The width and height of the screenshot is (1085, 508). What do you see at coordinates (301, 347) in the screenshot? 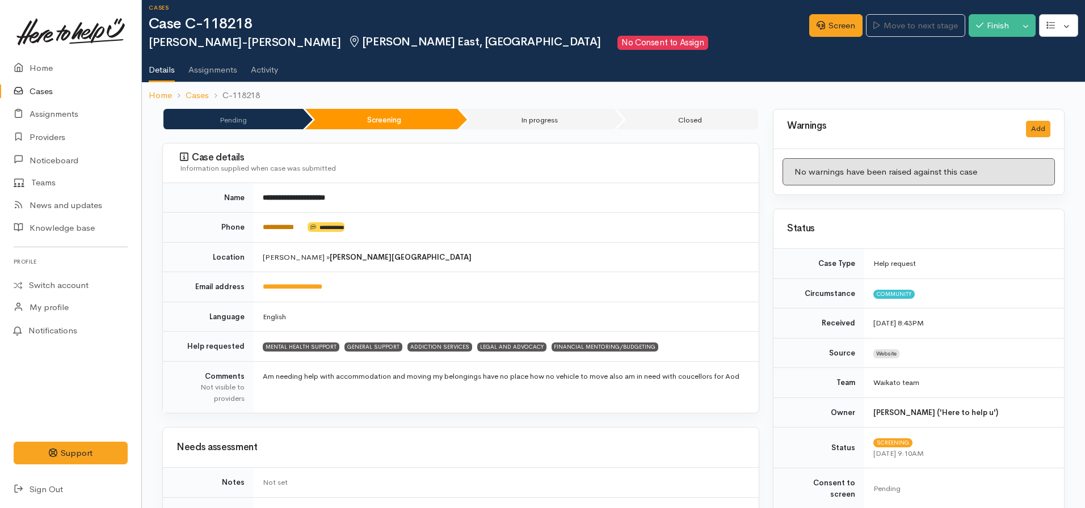
I see `span: MENTAL HEALTH SUPPORT` at bounding box center [301, 347].